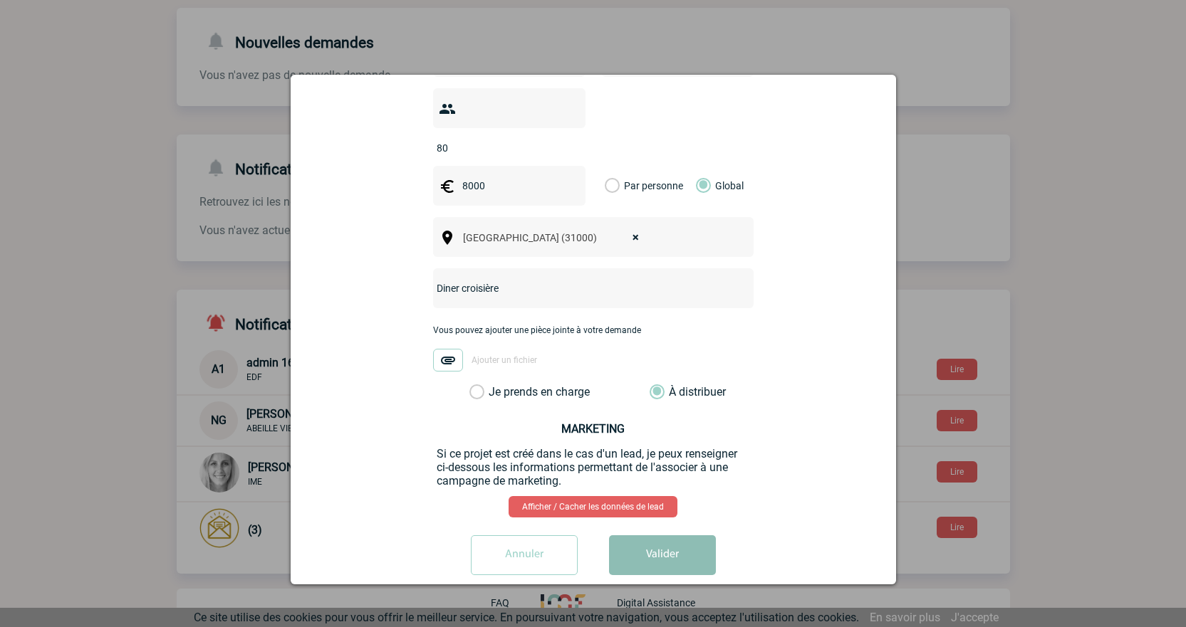 Image resolution: width=1186 pixels, height=627 pixels. I want to click on input: Annuler, so click(524, 555).